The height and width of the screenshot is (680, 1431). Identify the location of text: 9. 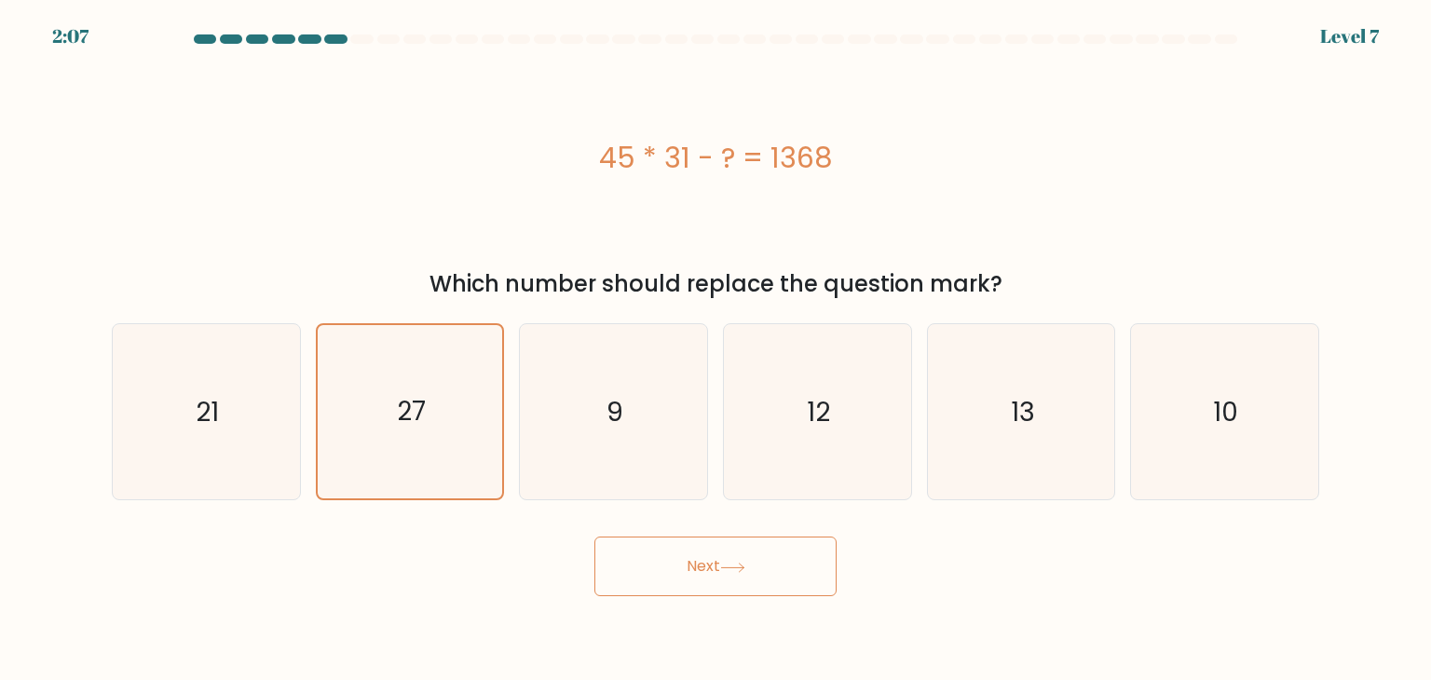
(616, 412).